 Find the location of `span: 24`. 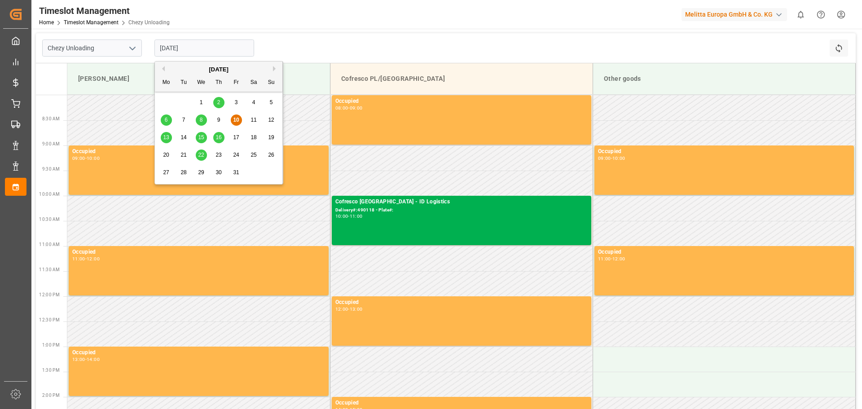

span: 24 is located at coordinates (236, 155).